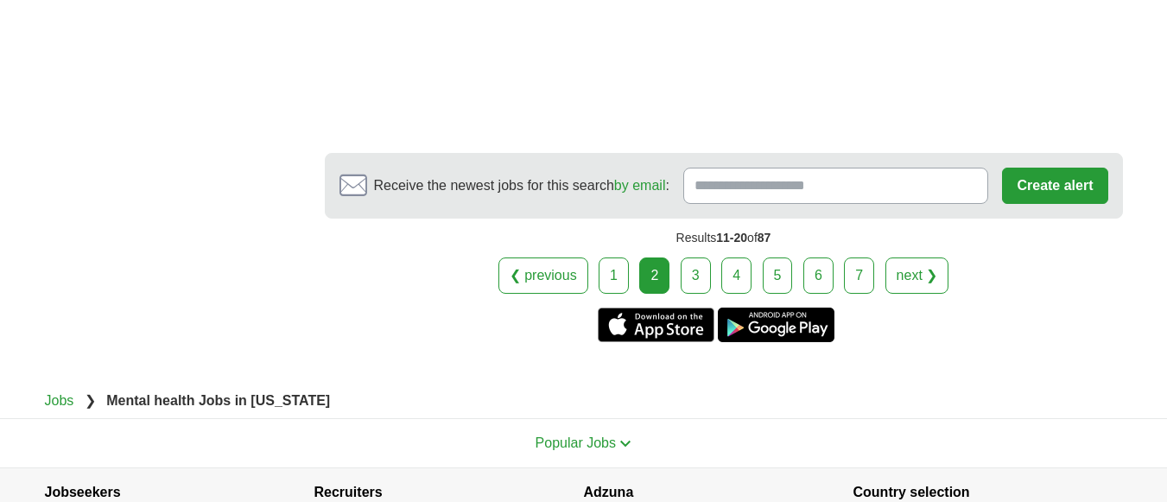  I want to click on a: by email, so click(640, 185).